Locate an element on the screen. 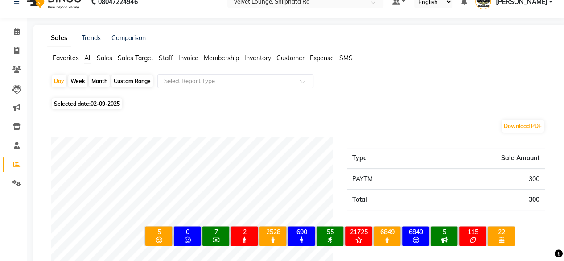  td: Total is located at coordinates (385, 200).